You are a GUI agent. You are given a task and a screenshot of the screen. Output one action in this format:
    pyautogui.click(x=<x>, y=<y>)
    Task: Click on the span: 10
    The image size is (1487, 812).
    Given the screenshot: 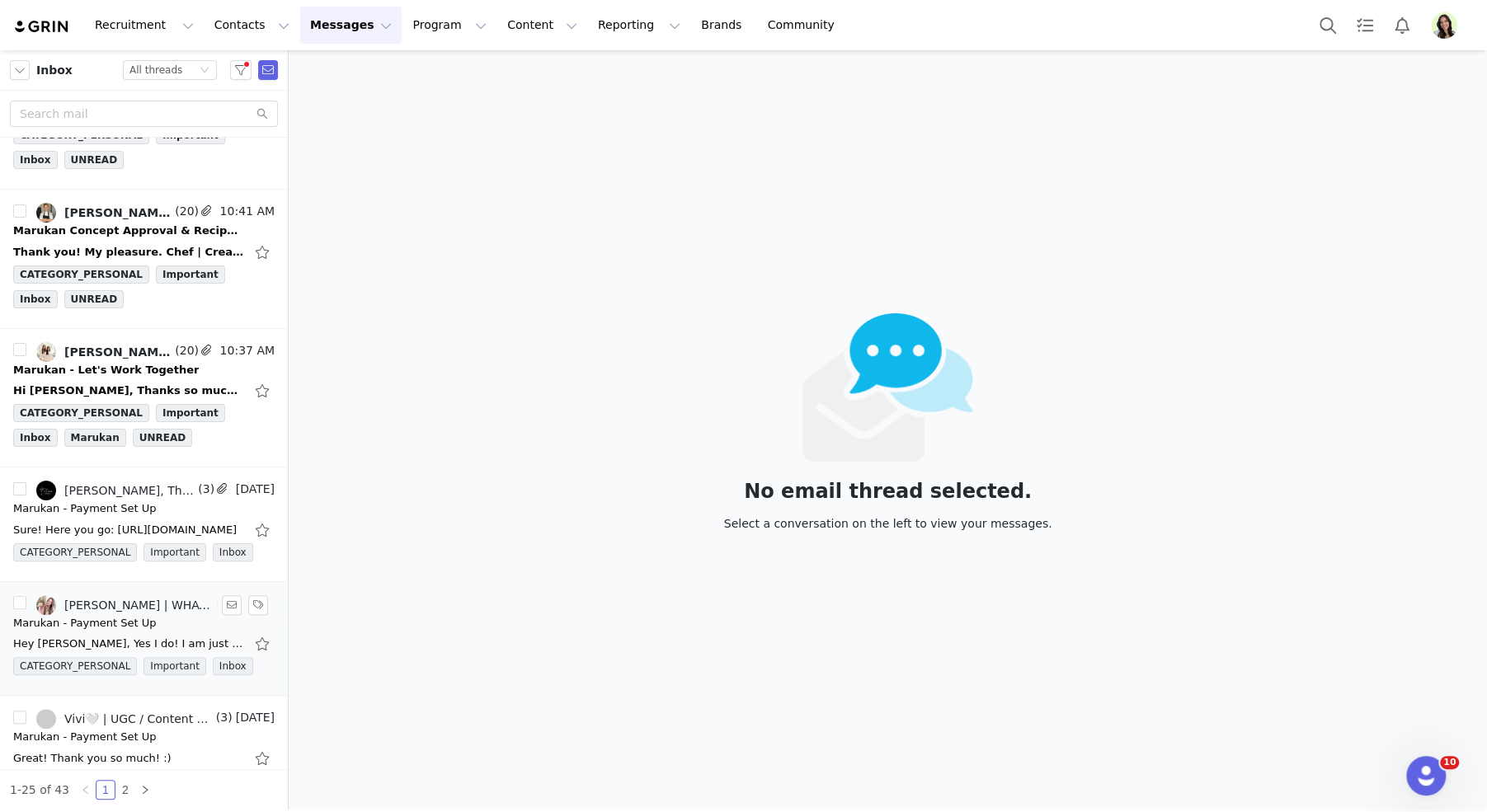 What is the action you would take?
    pyautogui.click(x=1448, y=763)
    